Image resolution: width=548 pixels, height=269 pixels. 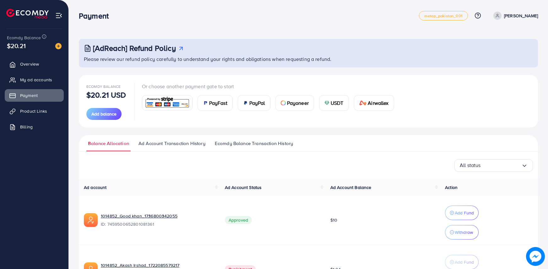 I want to click on a: Product Links, so click(x=34, y=111).